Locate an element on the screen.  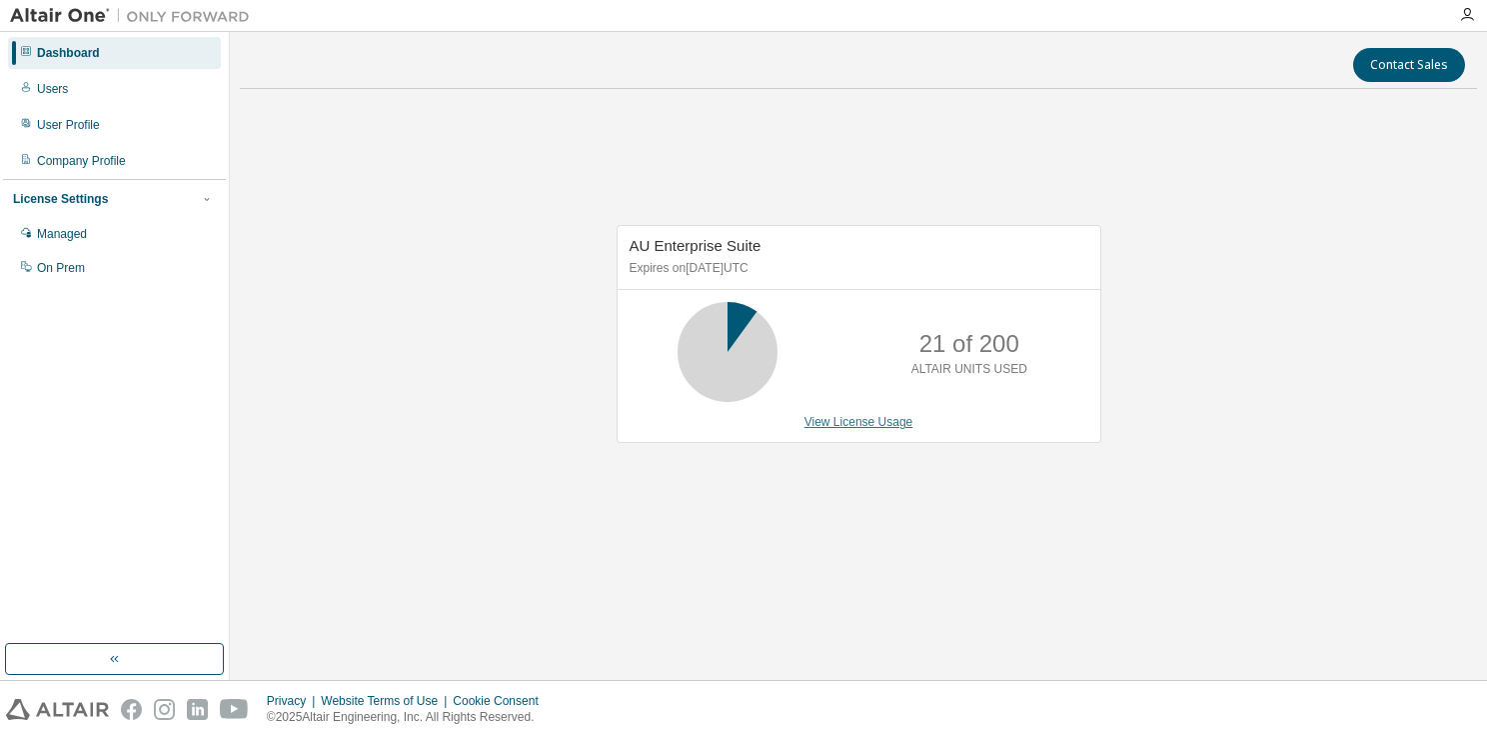
span: AU Enterprise Suite is located at coordinates (696, 245).